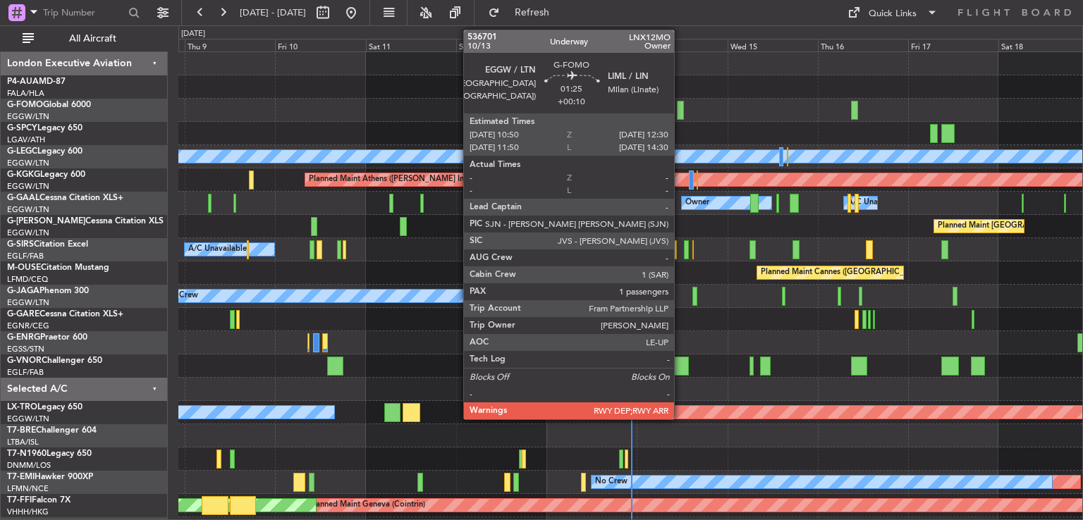 This screenshot has height=520, width=1083. I want to click on span: T7-EMI, so click(20, 477).